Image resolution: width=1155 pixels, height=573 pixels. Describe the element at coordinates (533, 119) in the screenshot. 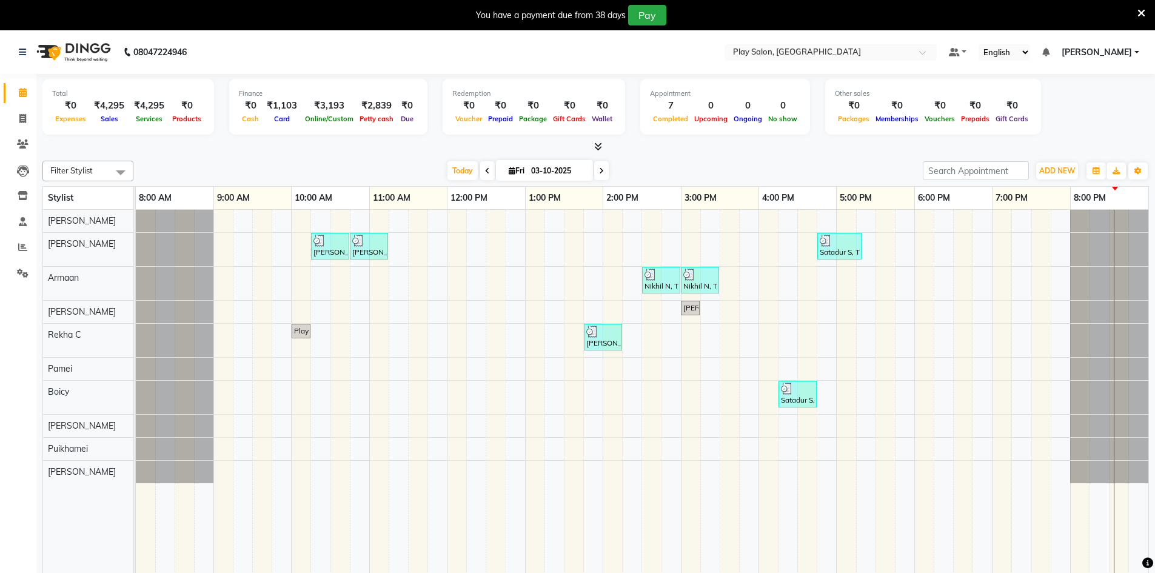

I see `span: Package` at that location.